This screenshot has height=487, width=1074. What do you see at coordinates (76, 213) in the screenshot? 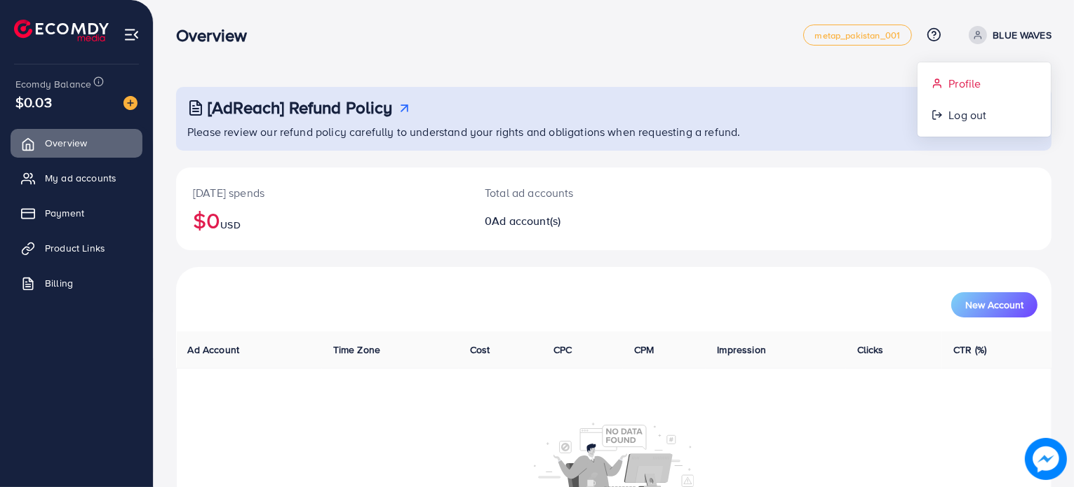
I see `a: Payment` at bounding box center [76, 213].